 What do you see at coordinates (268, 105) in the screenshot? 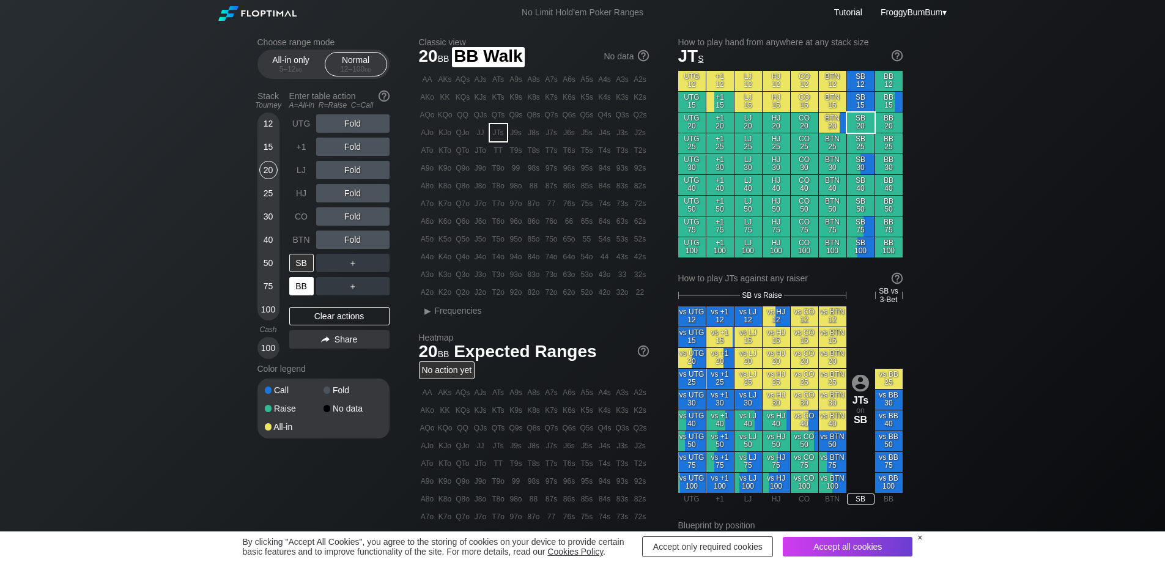
I see `div: Tourney` at bounding box center [268, 105].